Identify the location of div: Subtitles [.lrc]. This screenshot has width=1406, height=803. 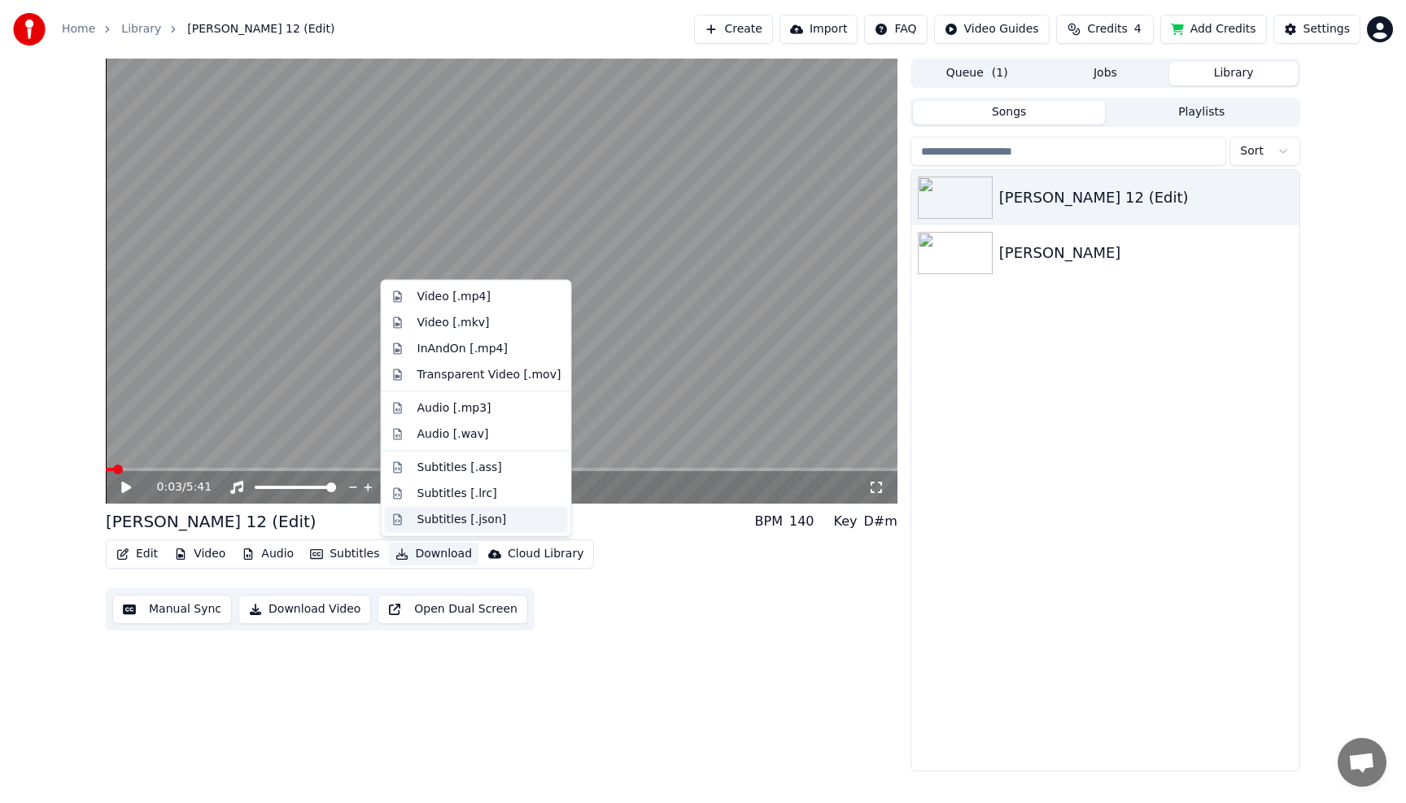
(457, 493).